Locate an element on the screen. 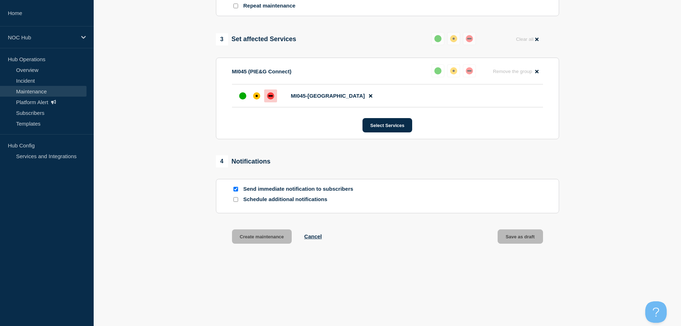 This screenshot has width=681, height=326. p: Send immediate notification to subscribers is located at coordinates (301, 189).